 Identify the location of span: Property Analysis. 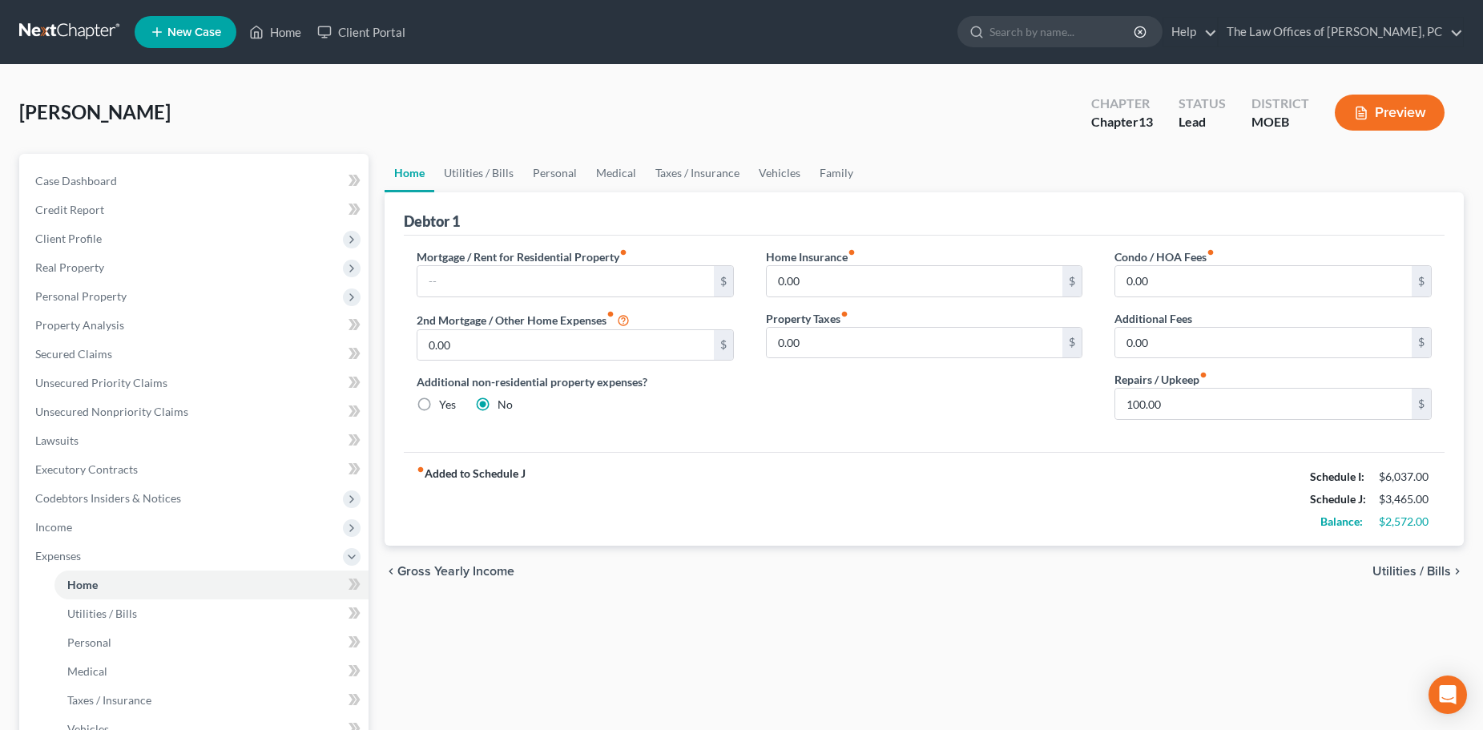
(79, 324).